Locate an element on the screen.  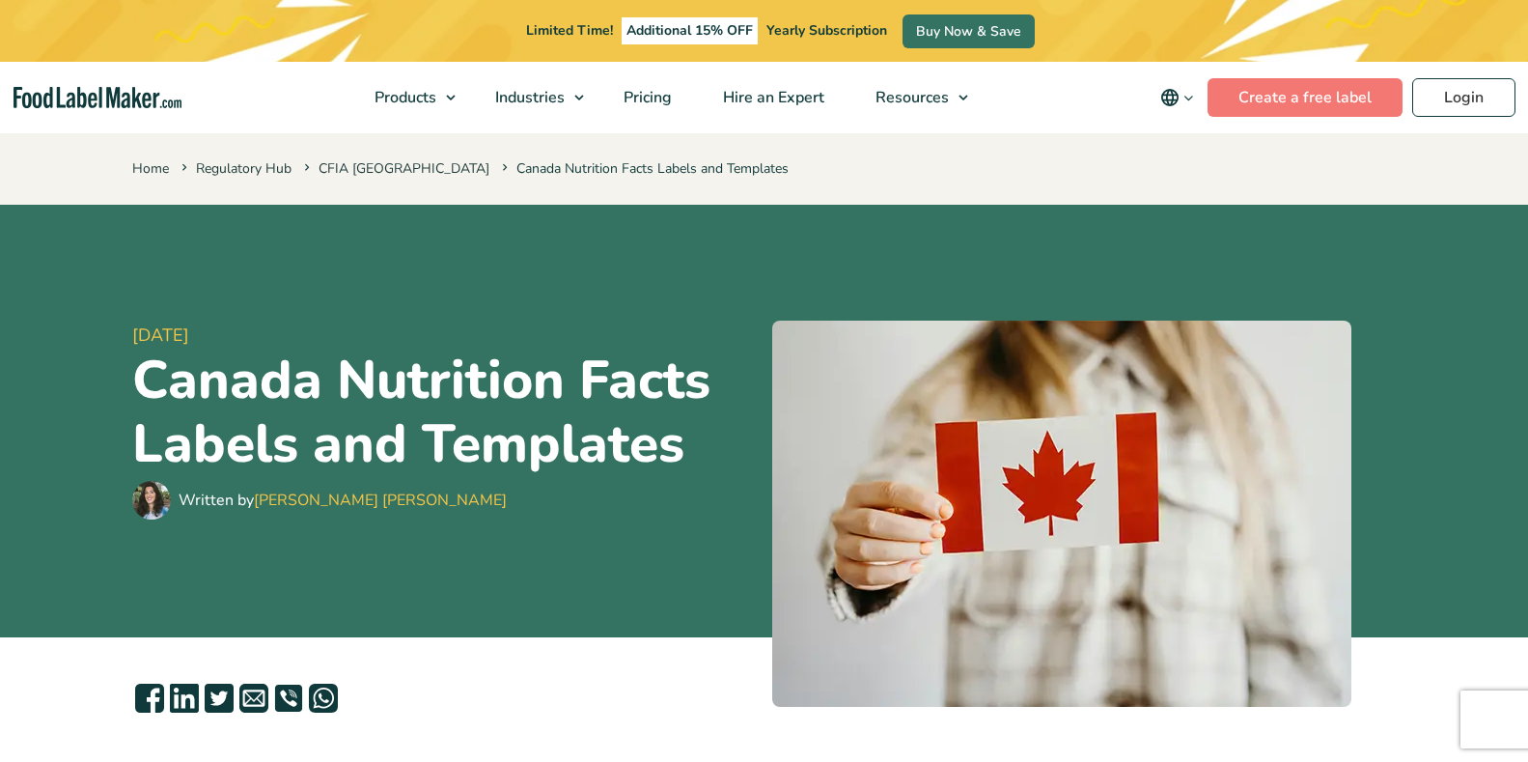
span: Additional 15% OFF is located at coordinates (689, 31).